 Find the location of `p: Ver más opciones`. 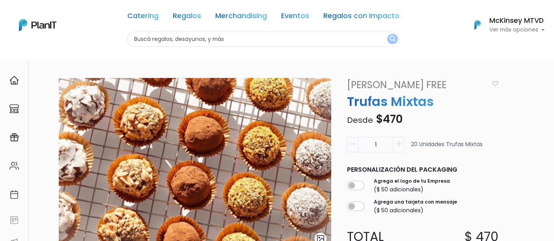

p: Ver más opciones is located at coordinates (517, 30).